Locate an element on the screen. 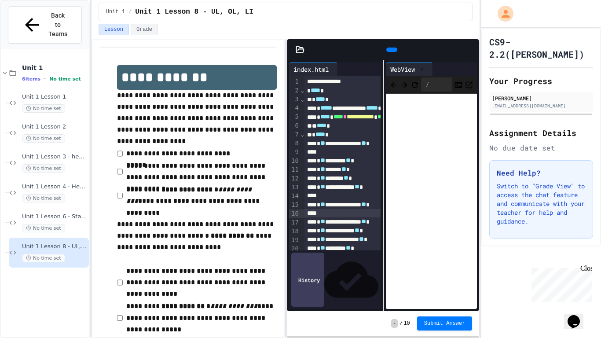 This screenshot has width=601, height=338. div: 9 is located at coordinates (294, 152).